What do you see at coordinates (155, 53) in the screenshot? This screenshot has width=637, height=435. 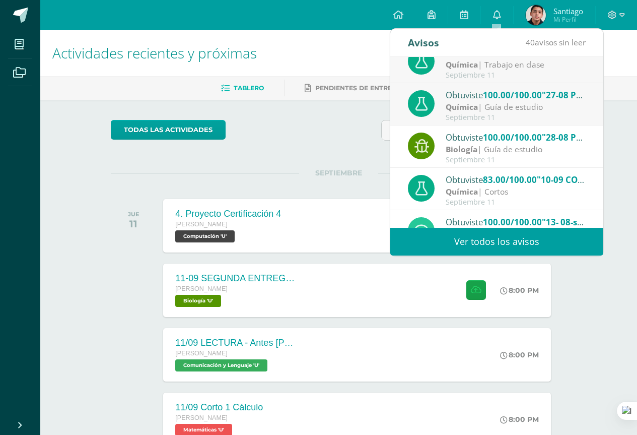 I see `span: Actividades recientes y próximas` at bounding box center [155, 53].